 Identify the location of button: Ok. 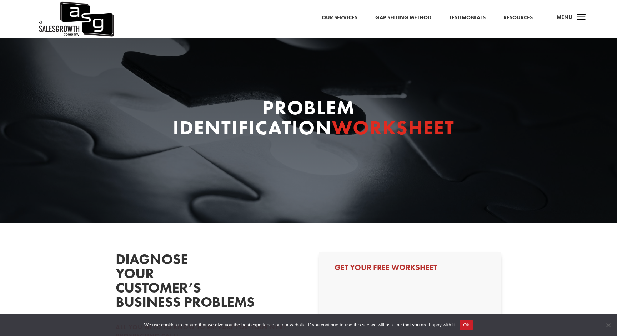
(466, 325).